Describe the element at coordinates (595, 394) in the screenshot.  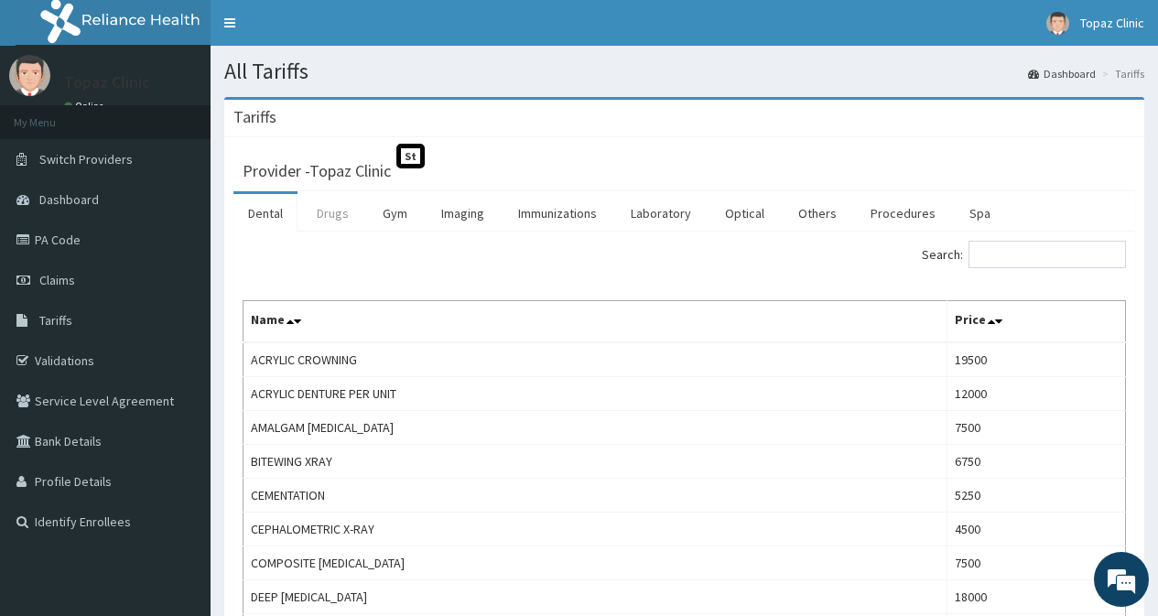
I see `td: ACRYLIC DENTURE PER UNIT` at that location.